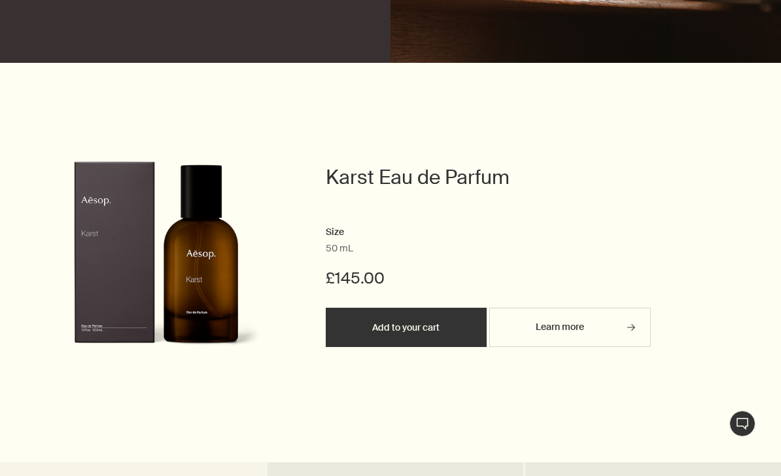  Describe the element at coordinates (570, 327) in the screenshot. I see `a: Learn more` at that location.